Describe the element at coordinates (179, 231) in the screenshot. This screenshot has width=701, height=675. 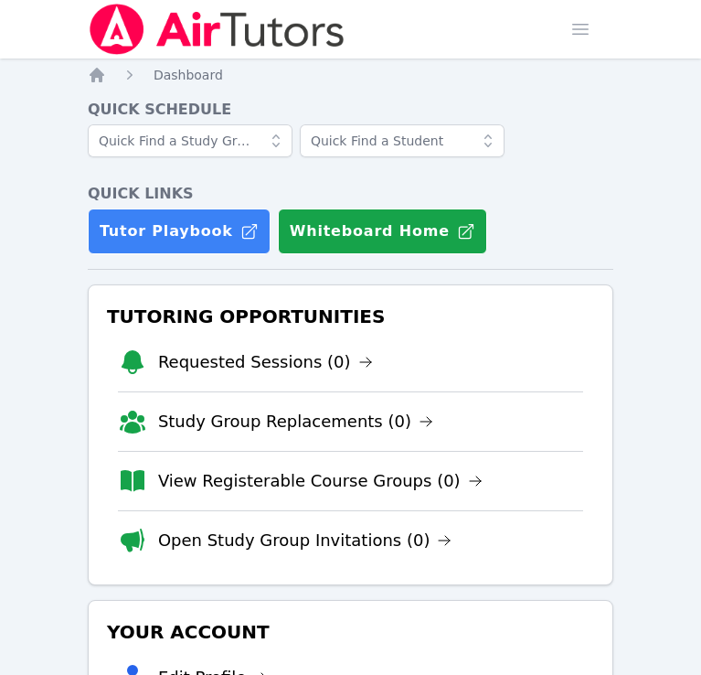
I see `a: Tutor Playbook` at that location.